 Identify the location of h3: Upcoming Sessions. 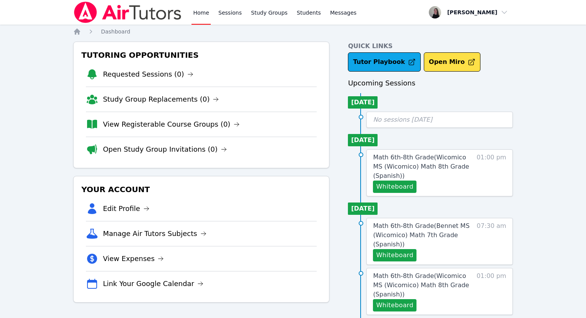
(430, 83).